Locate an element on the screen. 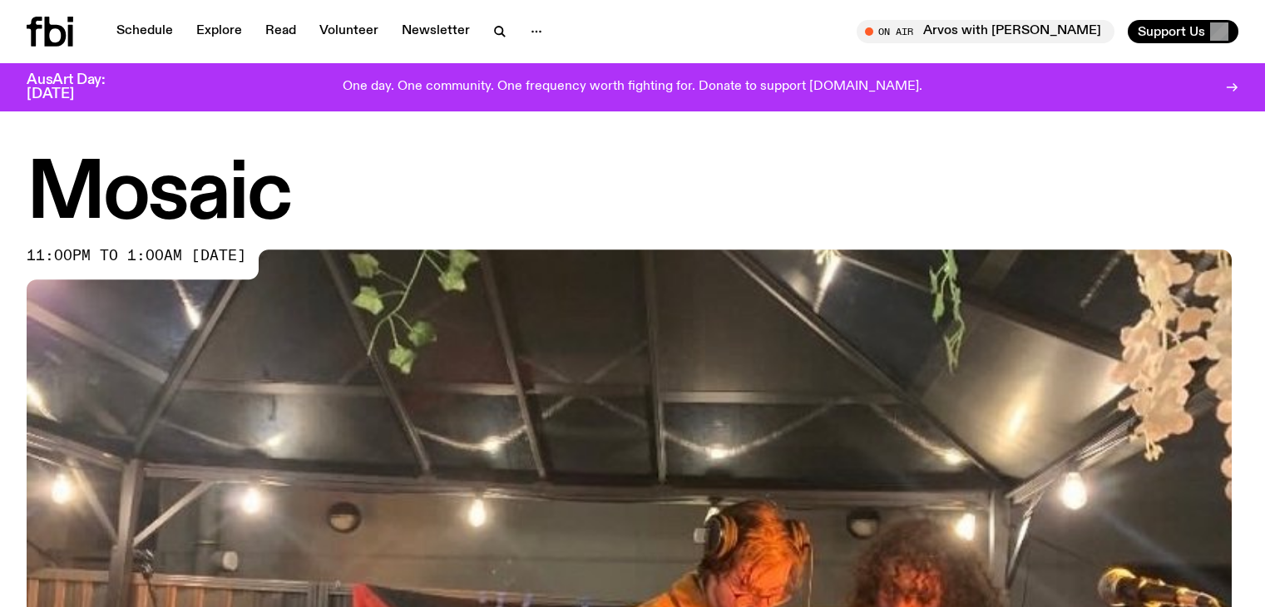 The width and height of the screenshot is (1265, 607). a: Newsletter is located at coordinates (436, 32).